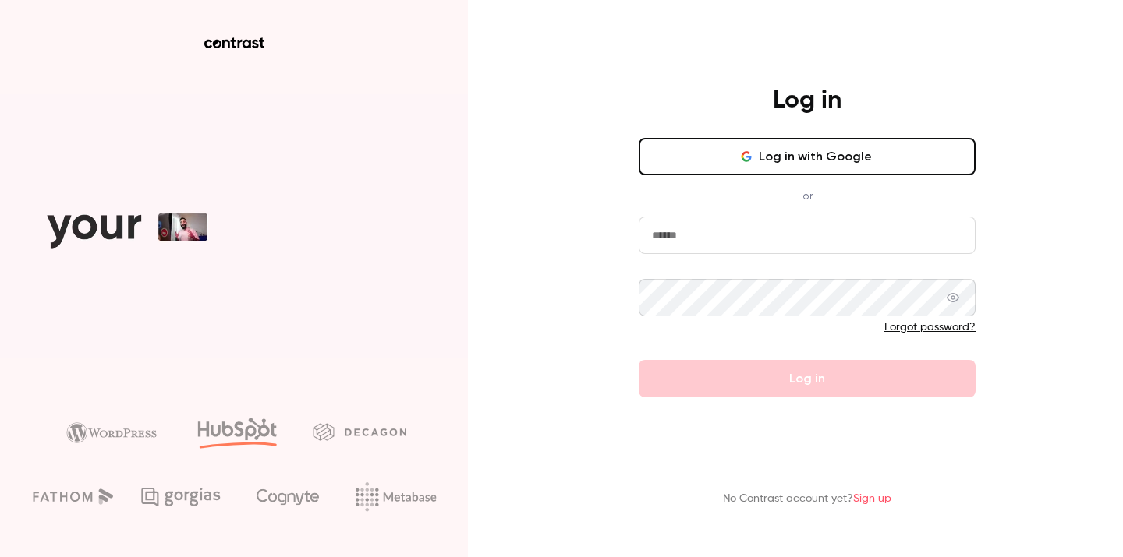  What do you see at coordinates (807, 157) in the screenshot?
I see `button: Log in with Google` at bounding box center [807, 157].